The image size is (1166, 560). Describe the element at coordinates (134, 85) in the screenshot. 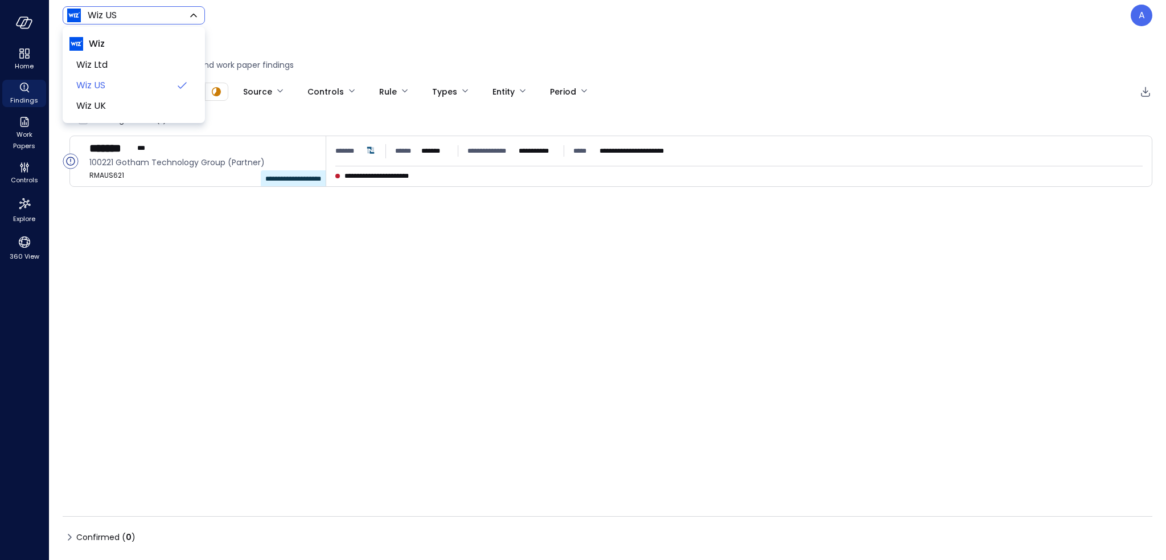

I see `li: Wiz US` at that location.